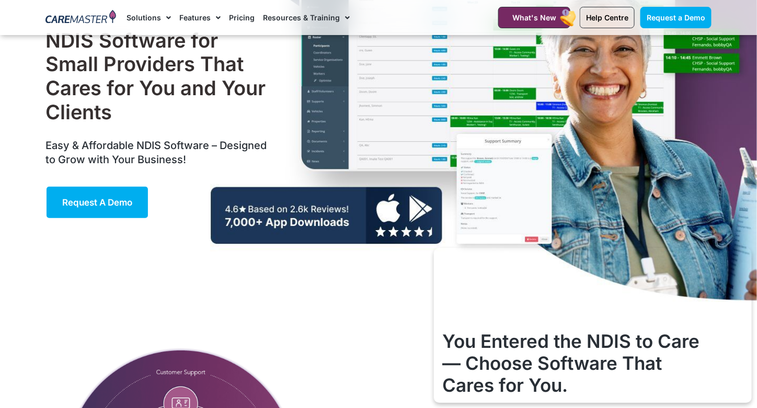 This screenshot has height=408, width=757. Describe the element at coordinates (607, 17) in the screenshot. I see `a: Help Centre` at that location.